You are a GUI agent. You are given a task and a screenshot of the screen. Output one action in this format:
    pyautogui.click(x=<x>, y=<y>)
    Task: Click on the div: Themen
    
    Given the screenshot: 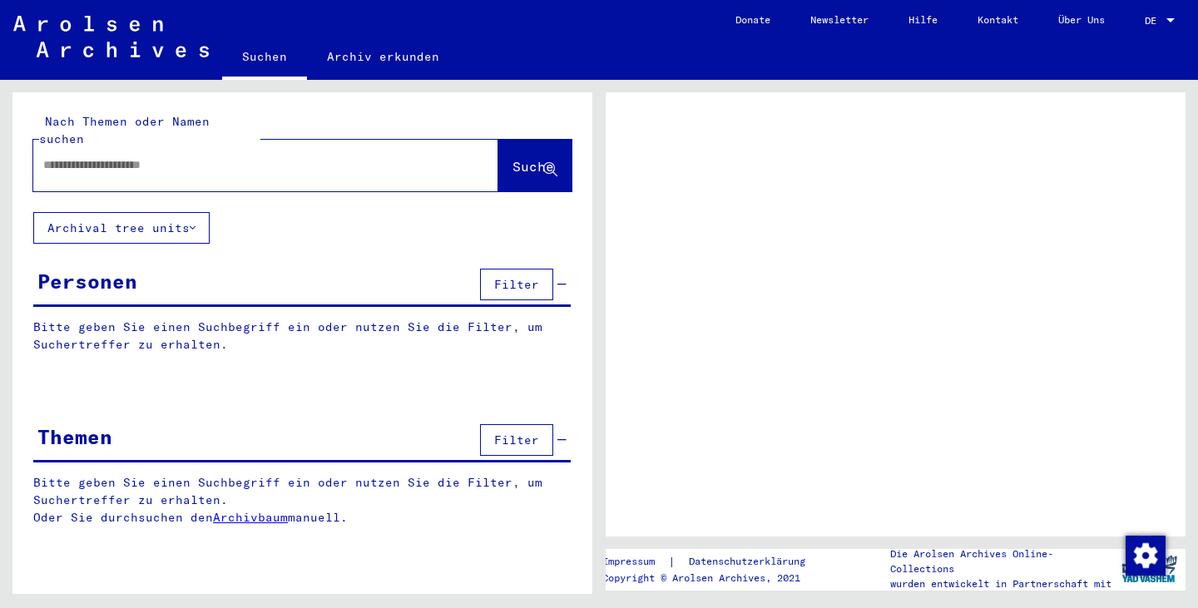 What is the action you would take?
    pyautogui.click(x=75, y=437)
    